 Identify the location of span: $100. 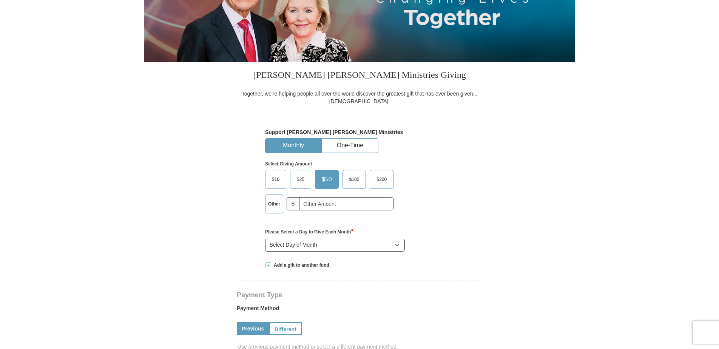
(354, 179).